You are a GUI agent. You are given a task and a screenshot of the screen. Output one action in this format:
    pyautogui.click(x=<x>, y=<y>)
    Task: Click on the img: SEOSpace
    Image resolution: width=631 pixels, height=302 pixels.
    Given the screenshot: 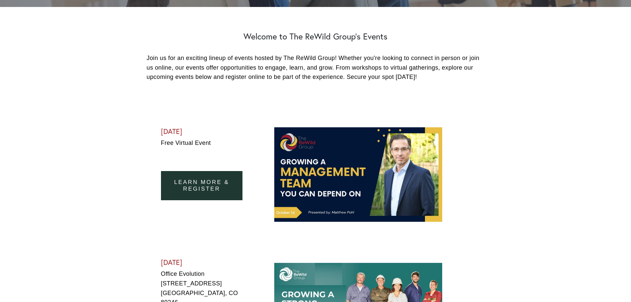 What is the action you would take?
    pyautogui.click(x=50, y=8)
    